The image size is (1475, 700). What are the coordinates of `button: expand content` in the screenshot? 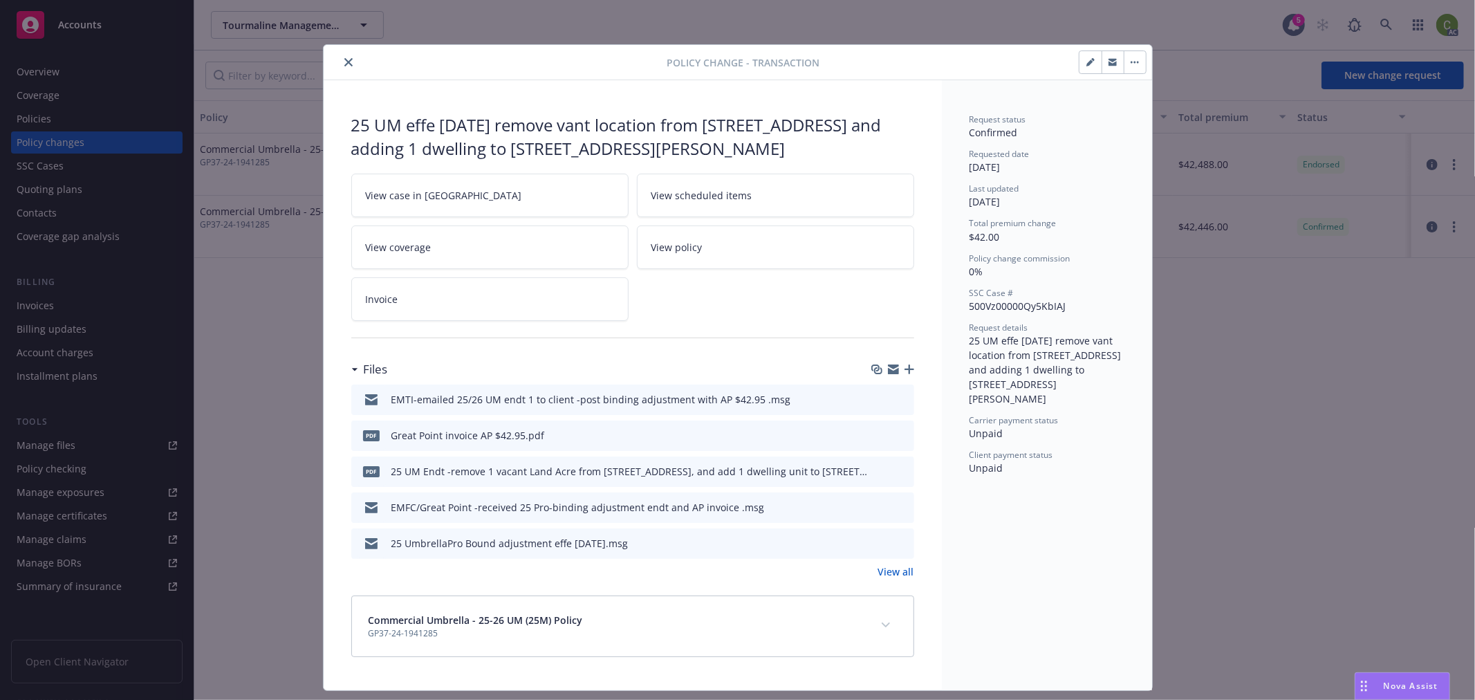 It's located at (886, 625).